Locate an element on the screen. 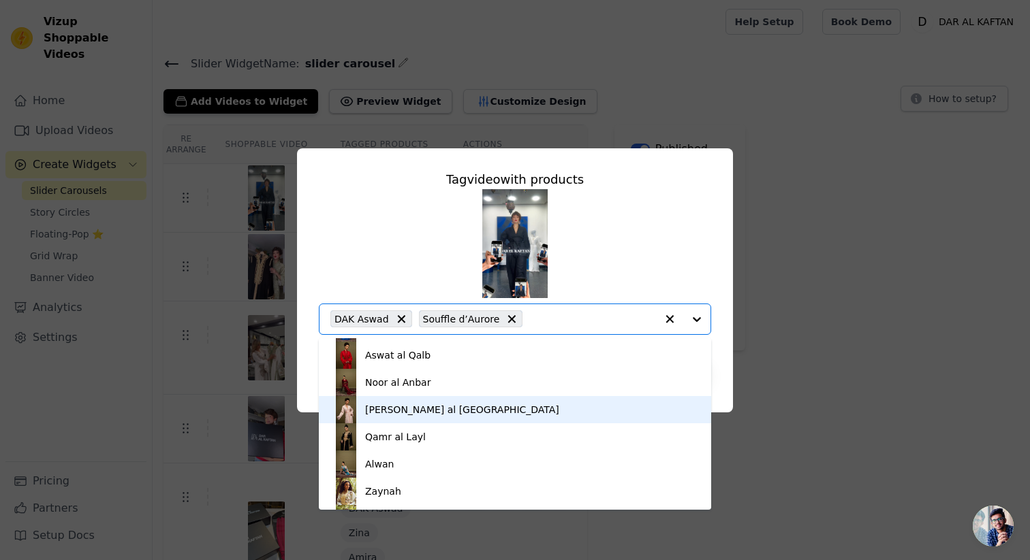  div: Noor al Anbar is located at coordinates (398, 383).